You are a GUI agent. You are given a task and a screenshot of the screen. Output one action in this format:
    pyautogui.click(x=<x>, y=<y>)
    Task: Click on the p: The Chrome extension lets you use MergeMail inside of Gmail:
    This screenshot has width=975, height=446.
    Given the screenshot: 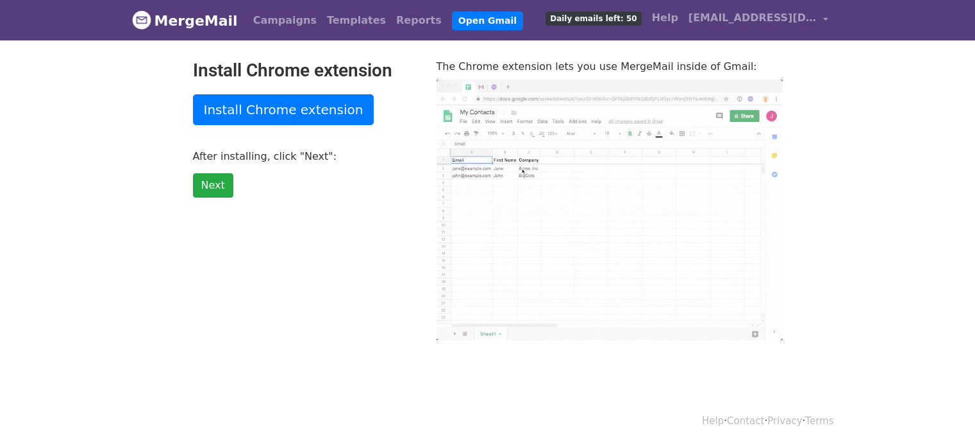 What is the action you would take?
    pyautogui.click(x=610, y=66)
    